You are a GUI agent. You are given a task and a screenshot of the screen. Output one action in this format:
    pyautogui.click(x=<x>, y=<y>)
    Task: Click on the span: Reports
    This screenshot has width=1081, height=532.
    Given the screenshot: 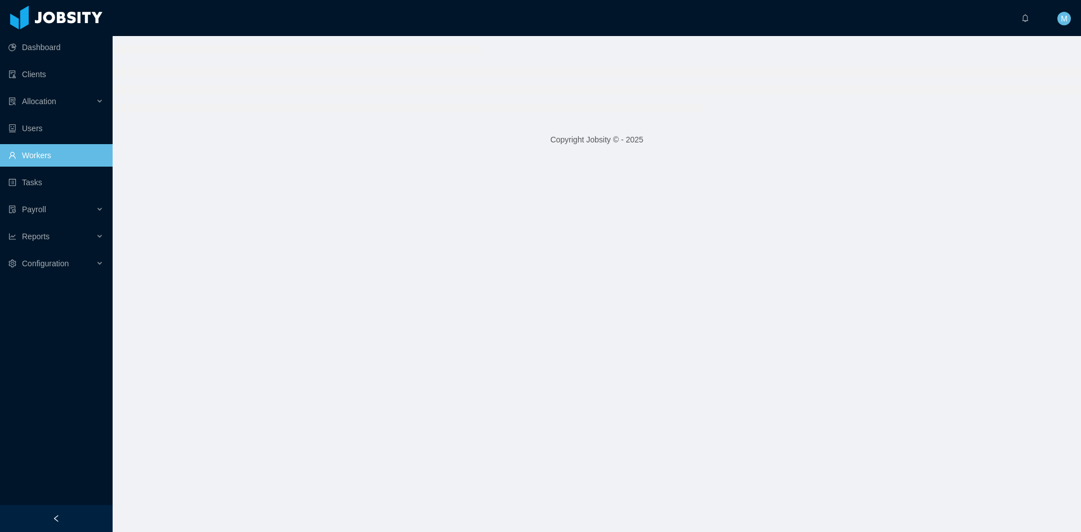 What is the action you would take?
    pyautogui.click(x=35, y=236)
    